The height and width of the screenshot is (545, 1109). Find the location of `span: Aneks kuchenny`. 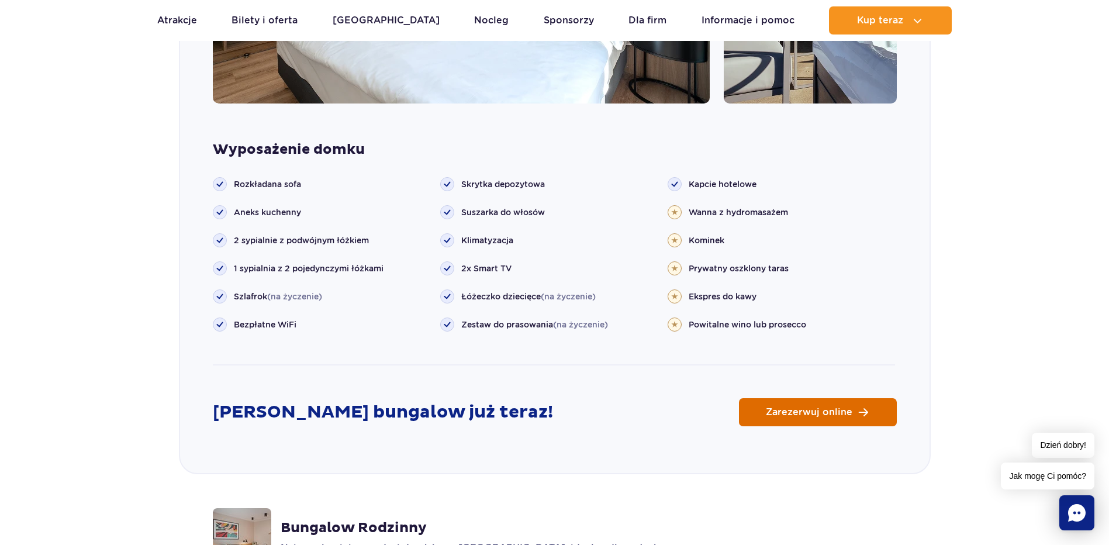

span: Aneks kuchenny is located at coordinates (267, 212).